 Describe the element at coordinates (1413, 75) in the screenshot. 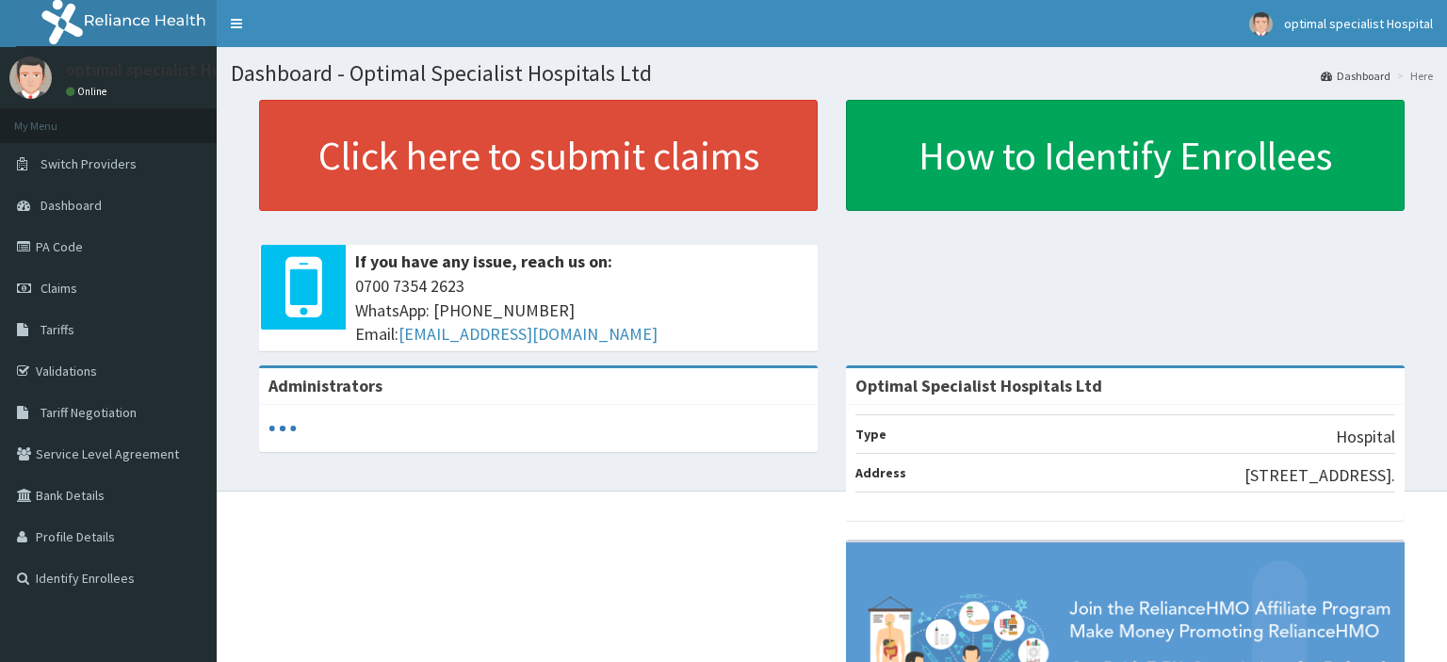

I see `li: Here` at that location.